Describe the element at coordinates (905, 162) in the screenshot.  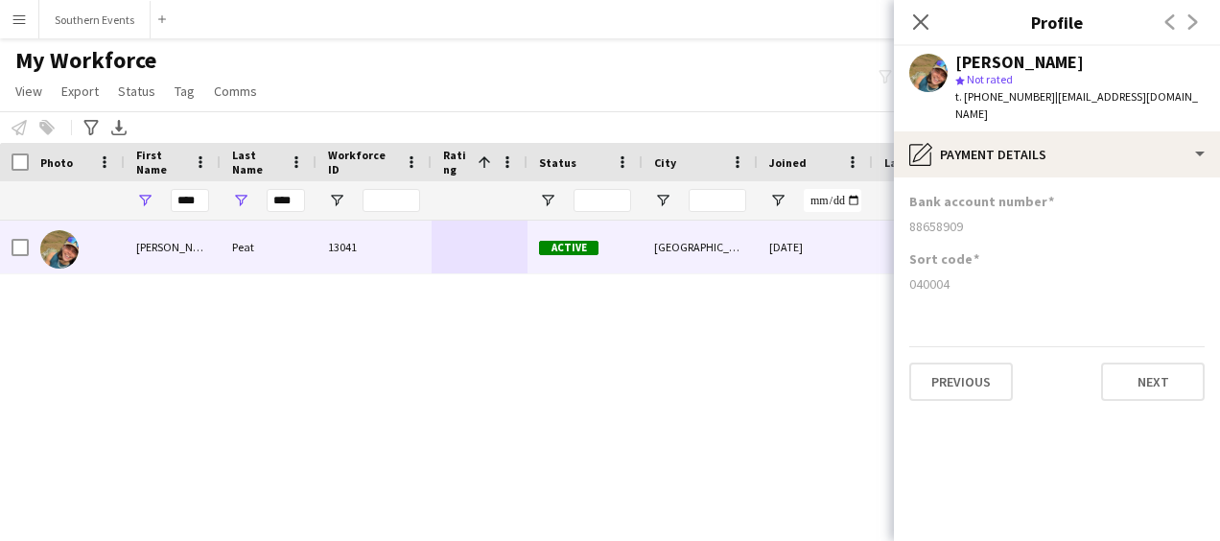
I see `span: Last job` at that location.